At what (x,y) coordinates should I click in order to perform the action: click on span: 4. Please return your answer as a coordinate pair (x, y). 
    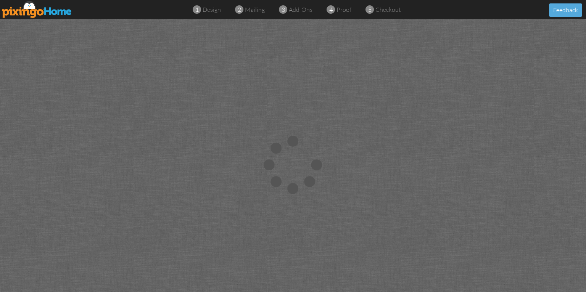
    Looking at the image, I should click on (331, 10).